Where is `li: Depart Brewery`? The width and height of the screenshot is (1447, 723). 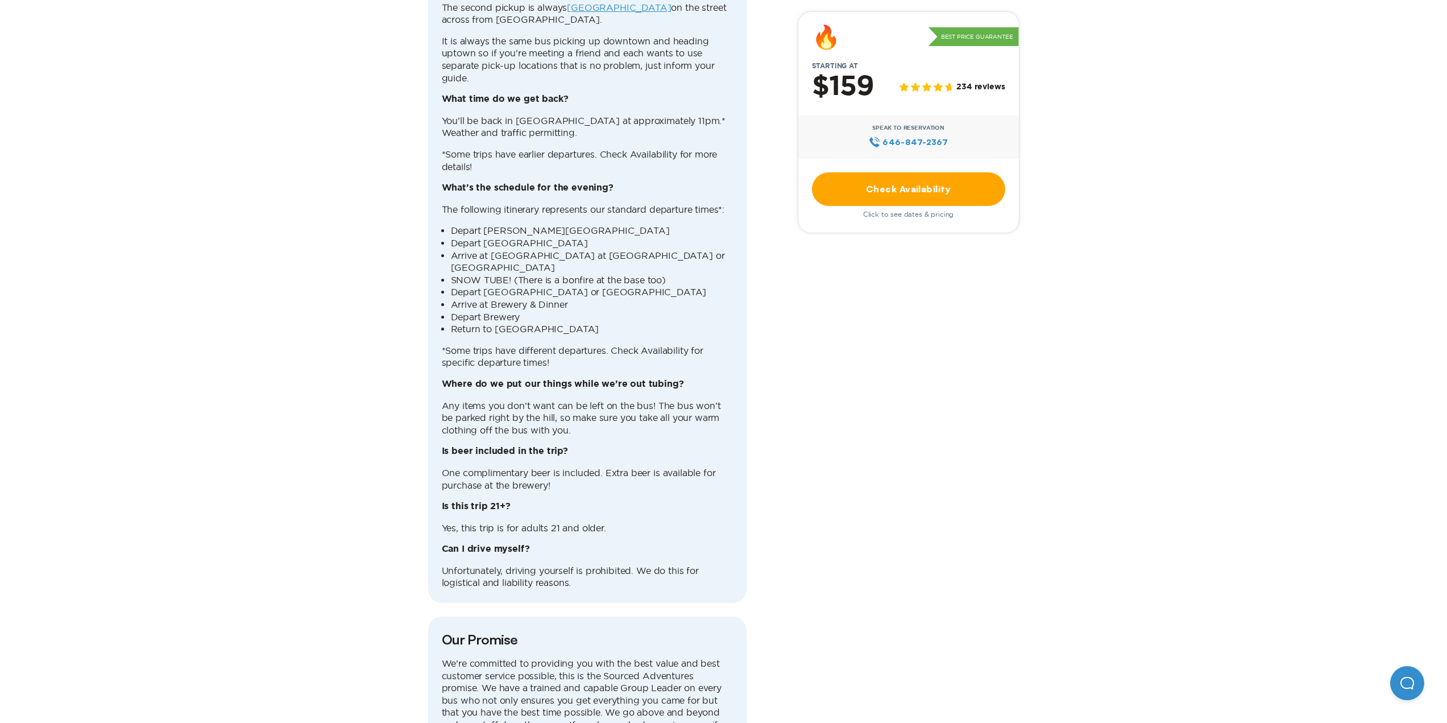
li: Depart Brewery is located at coordinates (592, 317).